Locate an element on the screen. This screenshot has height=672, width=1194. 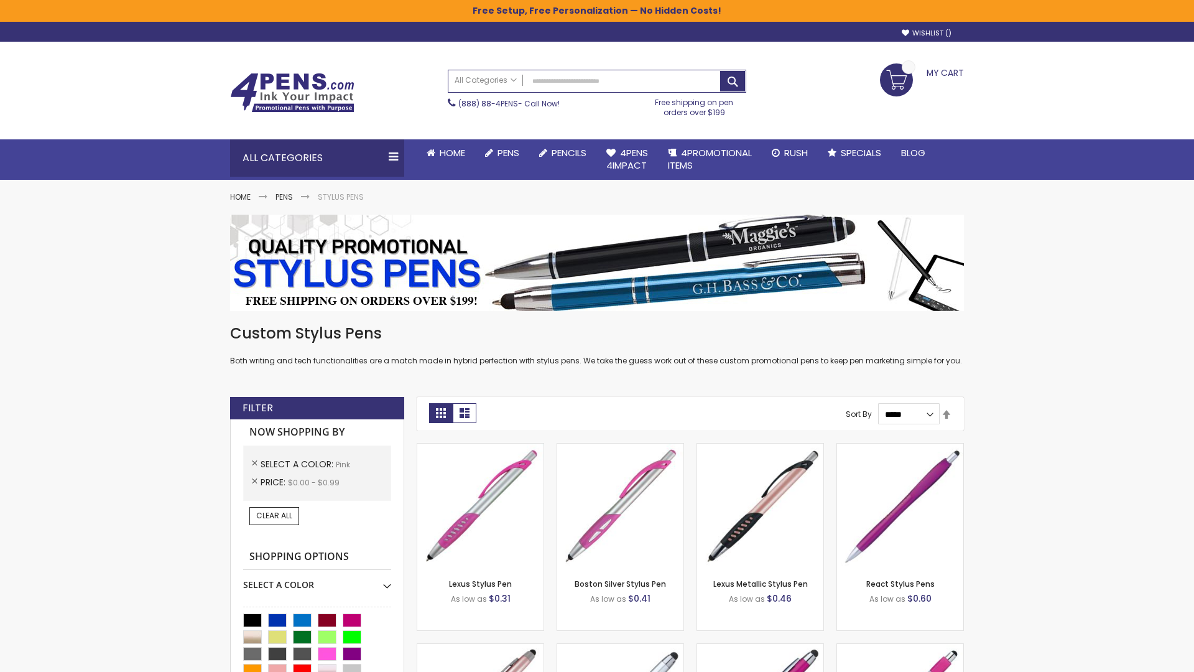
strong: Now Shopping by is located at coordinates (317, 432).